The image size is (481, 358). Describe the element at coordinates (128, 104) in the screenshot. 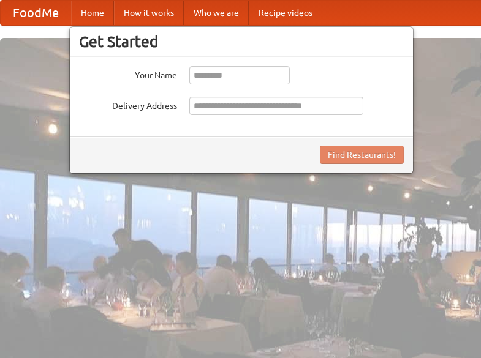

I see `label: Delivery Address` at that location.